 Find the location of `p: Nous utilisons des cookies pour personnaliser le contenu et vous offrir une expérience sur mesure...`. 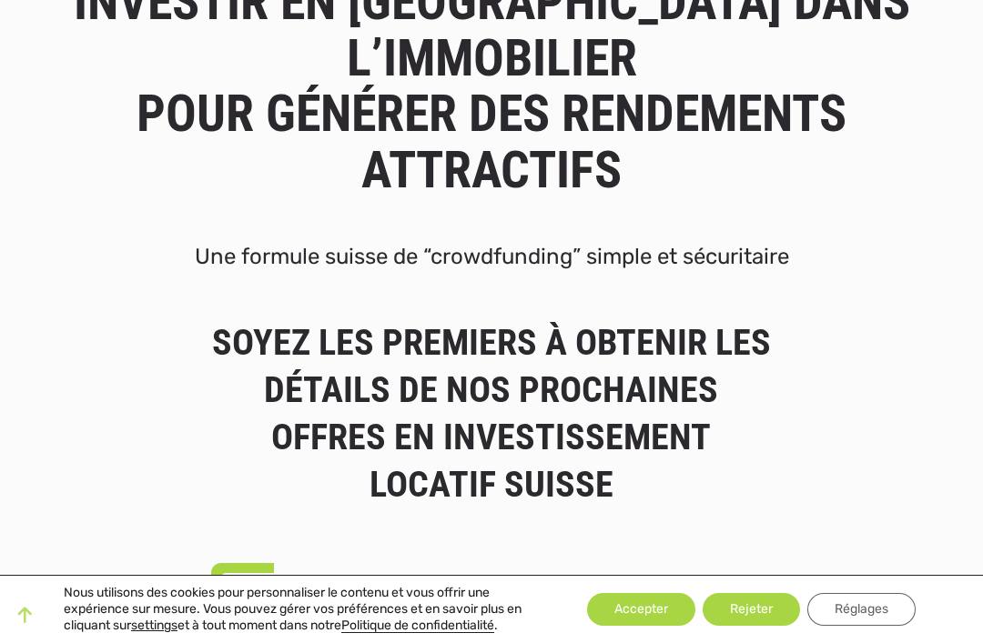

p: Nous utilisons des cookies pour personnaliser le contenu et vous offrir une expérience sur mesure... is located at coordinates (309, 610).